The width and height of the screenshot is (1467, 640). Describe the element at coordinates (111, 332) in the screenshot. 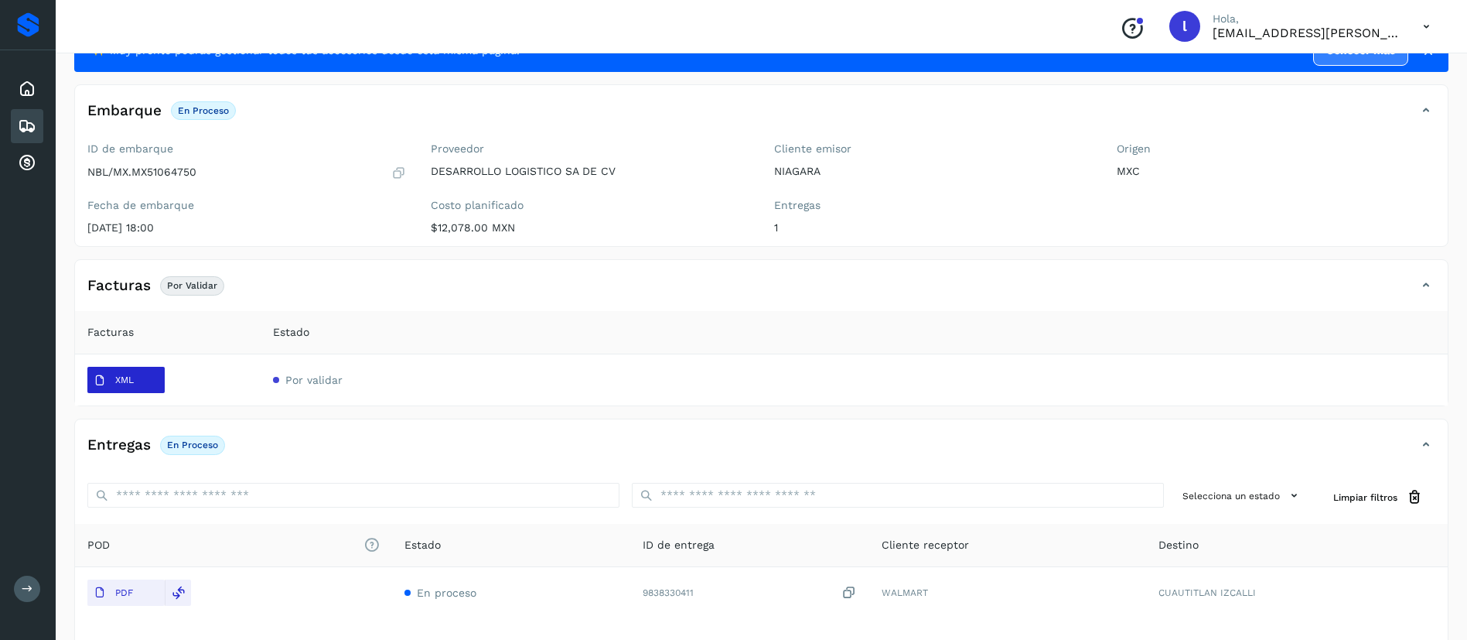

I see `span: Facturas` at that location.